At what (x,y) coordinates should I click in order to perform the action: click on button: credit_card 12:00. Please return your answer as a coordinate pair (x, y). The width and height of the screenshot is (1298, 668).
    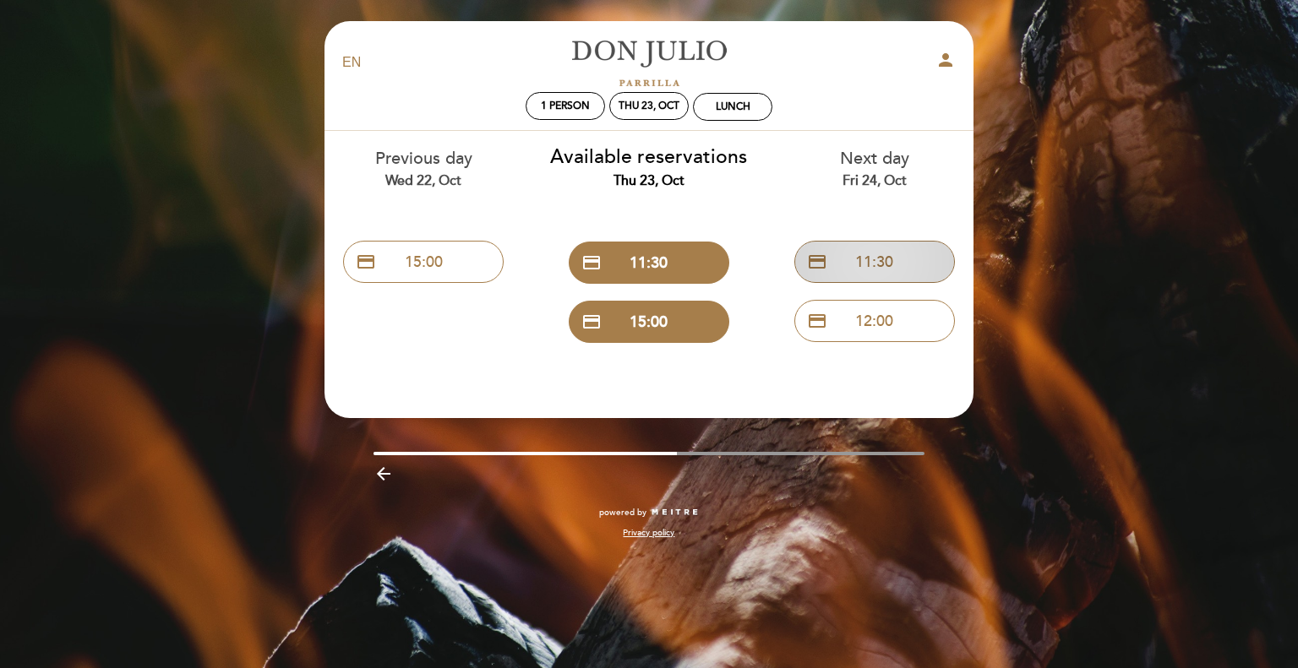
    Looking at the image, I should click on (874, 321).